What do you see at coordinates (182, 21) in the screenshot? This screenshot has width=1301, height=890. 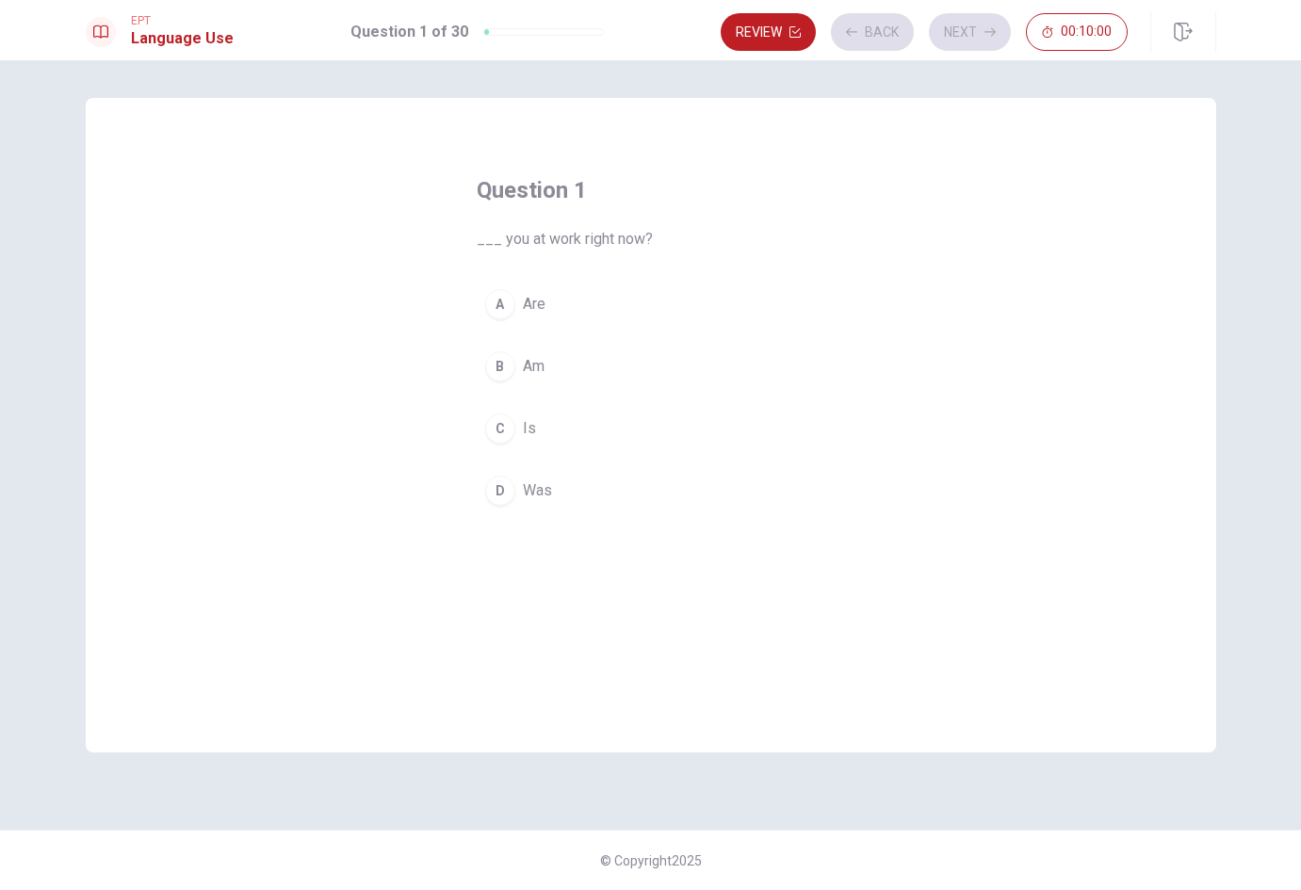 I see `span: EPT` at bounding box center [182, 21].